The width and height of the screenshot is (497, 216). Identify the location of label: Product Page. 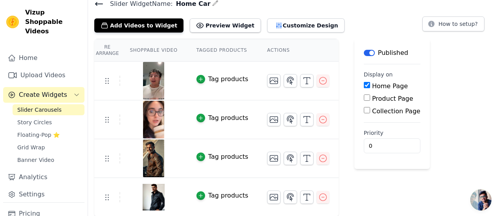
(392, 99).